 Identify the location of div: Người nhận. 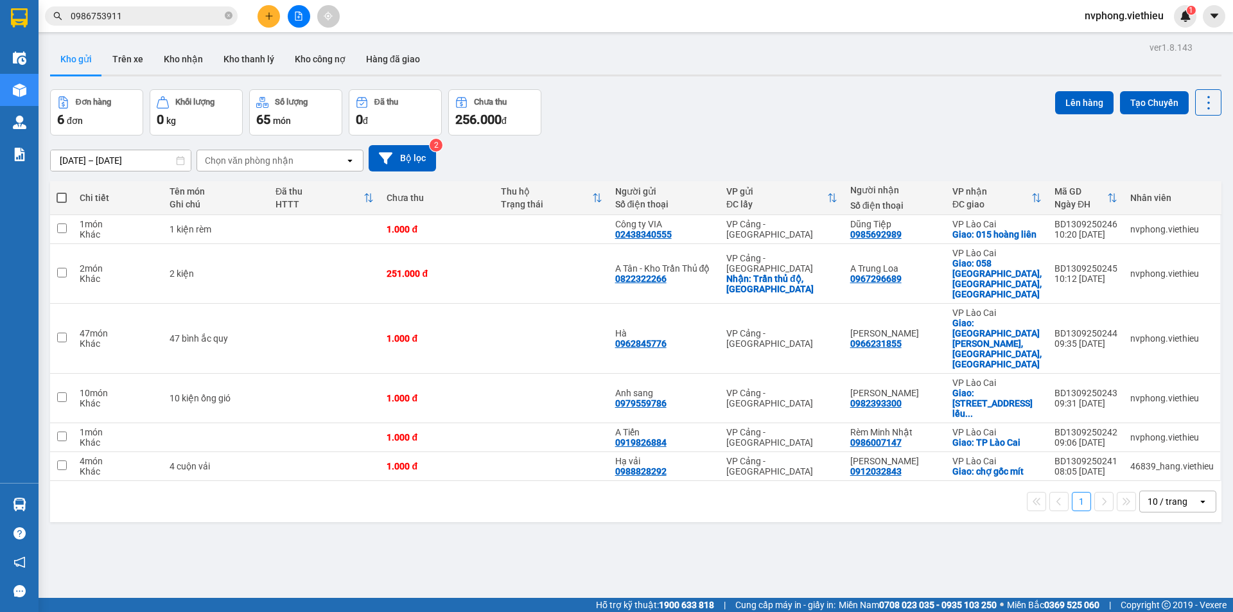
(895, 190).